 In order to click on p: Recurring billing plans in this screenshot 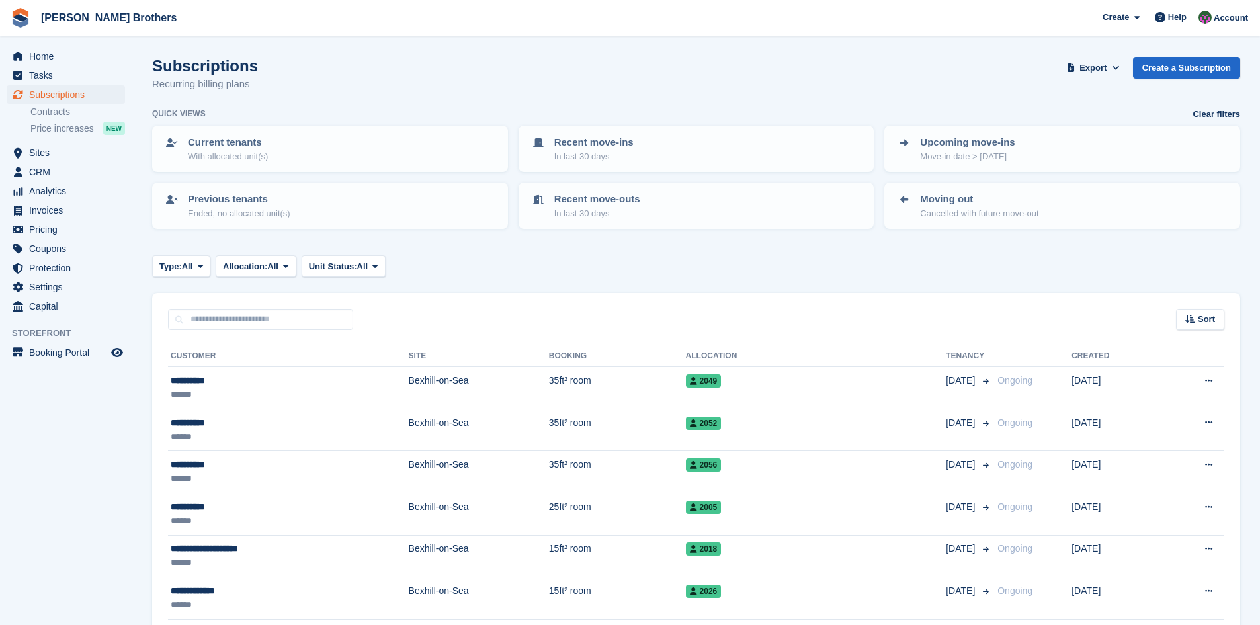, I will do `click(205, 84)`.